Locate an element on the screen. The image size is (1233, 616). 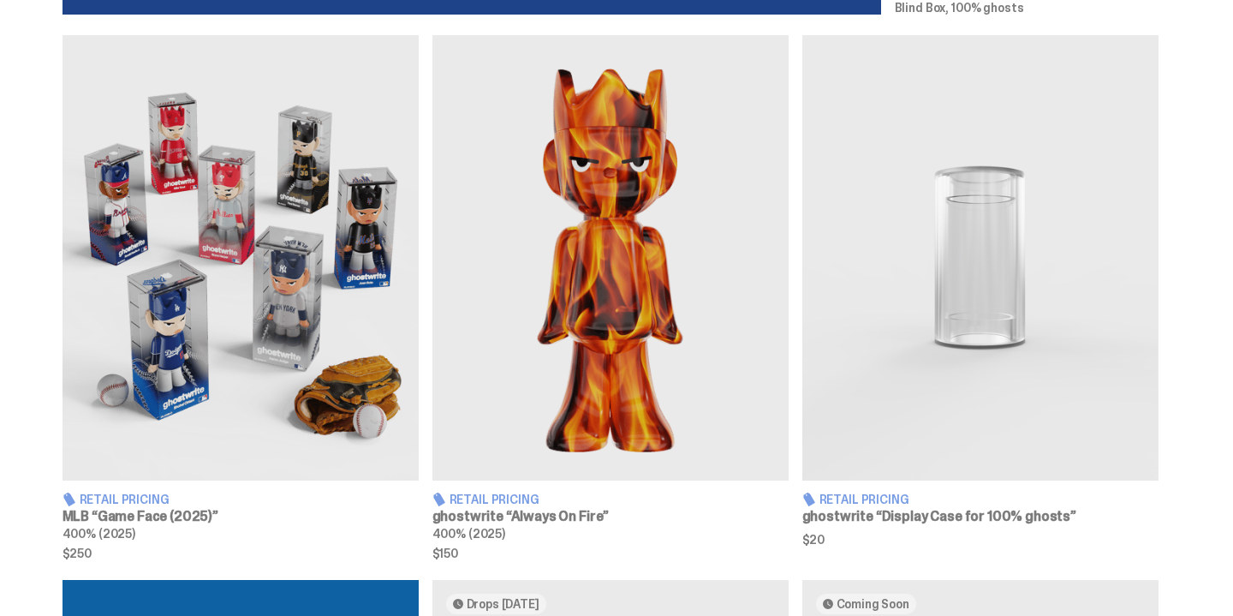
span: $150 is located at coordinates (611, 553).